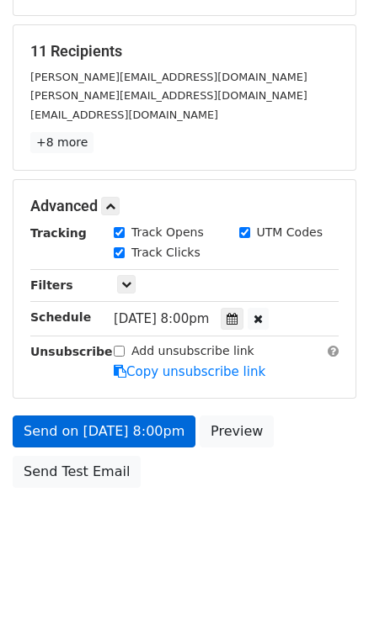 The height and width of the screenshot is (619, 369). Describe the element at coordinates (72, 352) in the screenshot. I see `strong: Unsubscribe` at that location.